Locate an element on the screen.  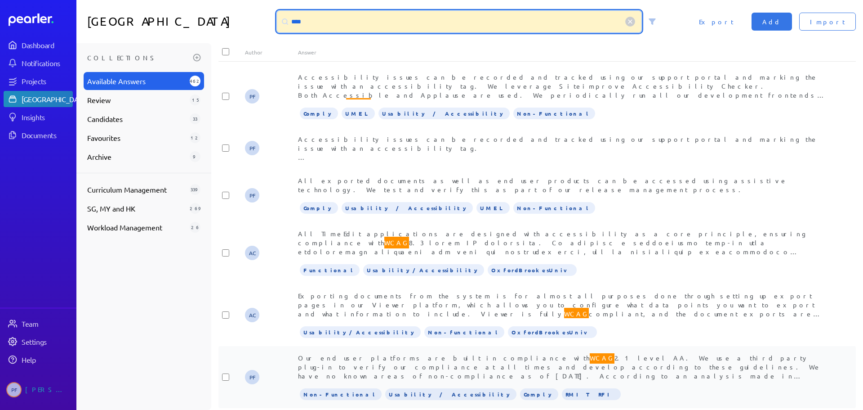
div: 9 is located at coordinates (195, 156).